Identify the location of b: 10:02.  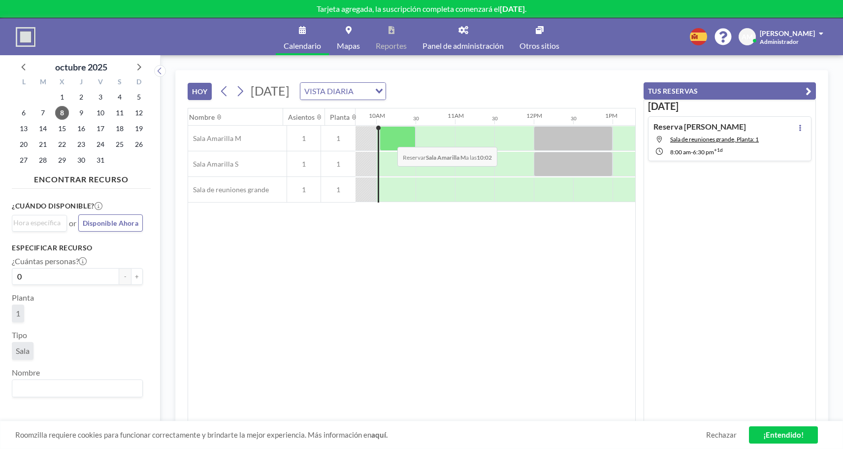
(484, 157).